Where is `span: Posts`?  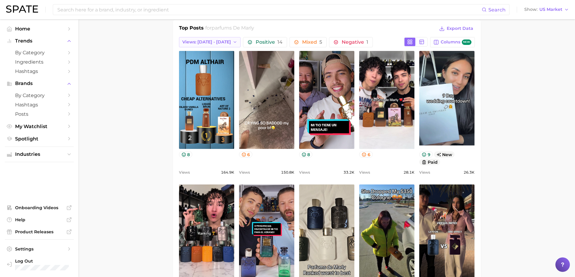
span: Posts is located at coordinates (39, 114).